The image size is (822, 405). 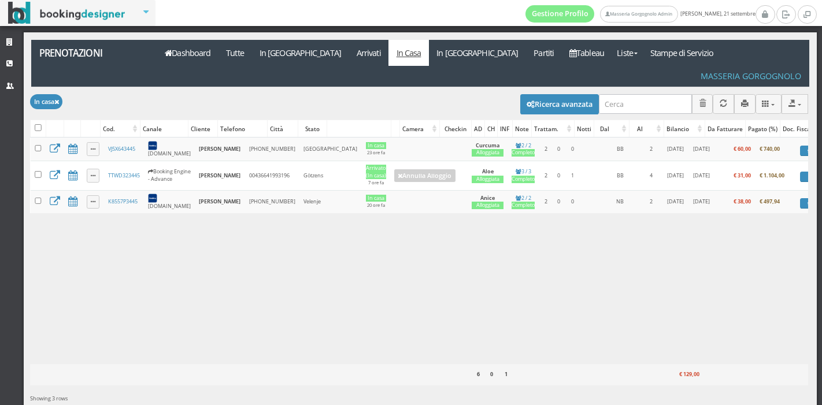 I want to click on td: Booking Engine - Advance, so click(x=169, y=176).